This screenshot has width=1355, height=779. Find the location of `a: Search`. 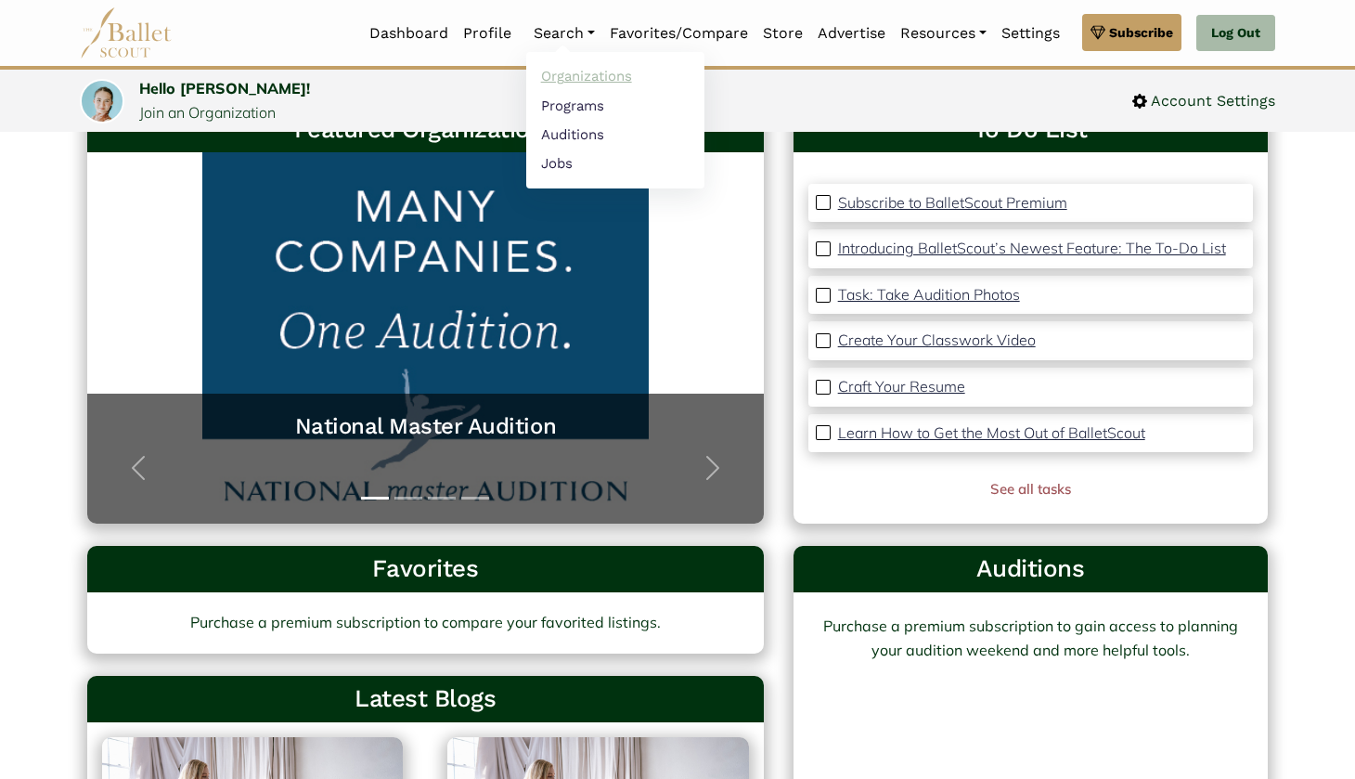

a: Search is located at coordinates (564, 33).